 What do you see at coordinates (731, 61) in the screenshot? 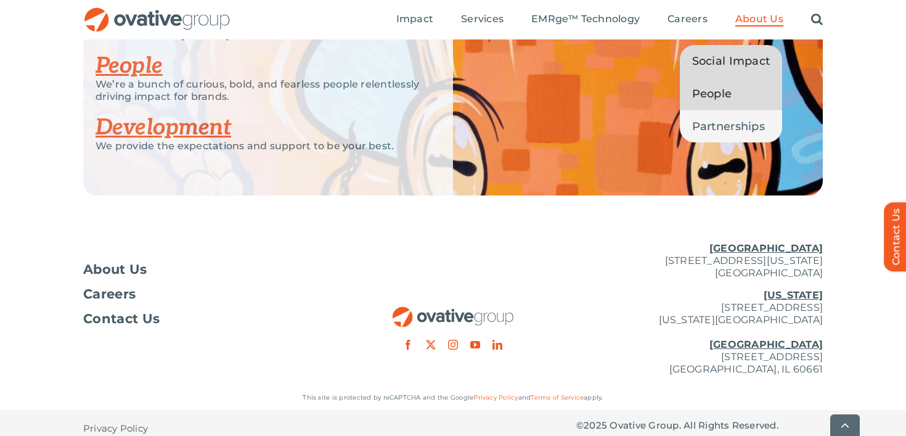
I see `a: Social Impact` at bounding box center [731, 61].